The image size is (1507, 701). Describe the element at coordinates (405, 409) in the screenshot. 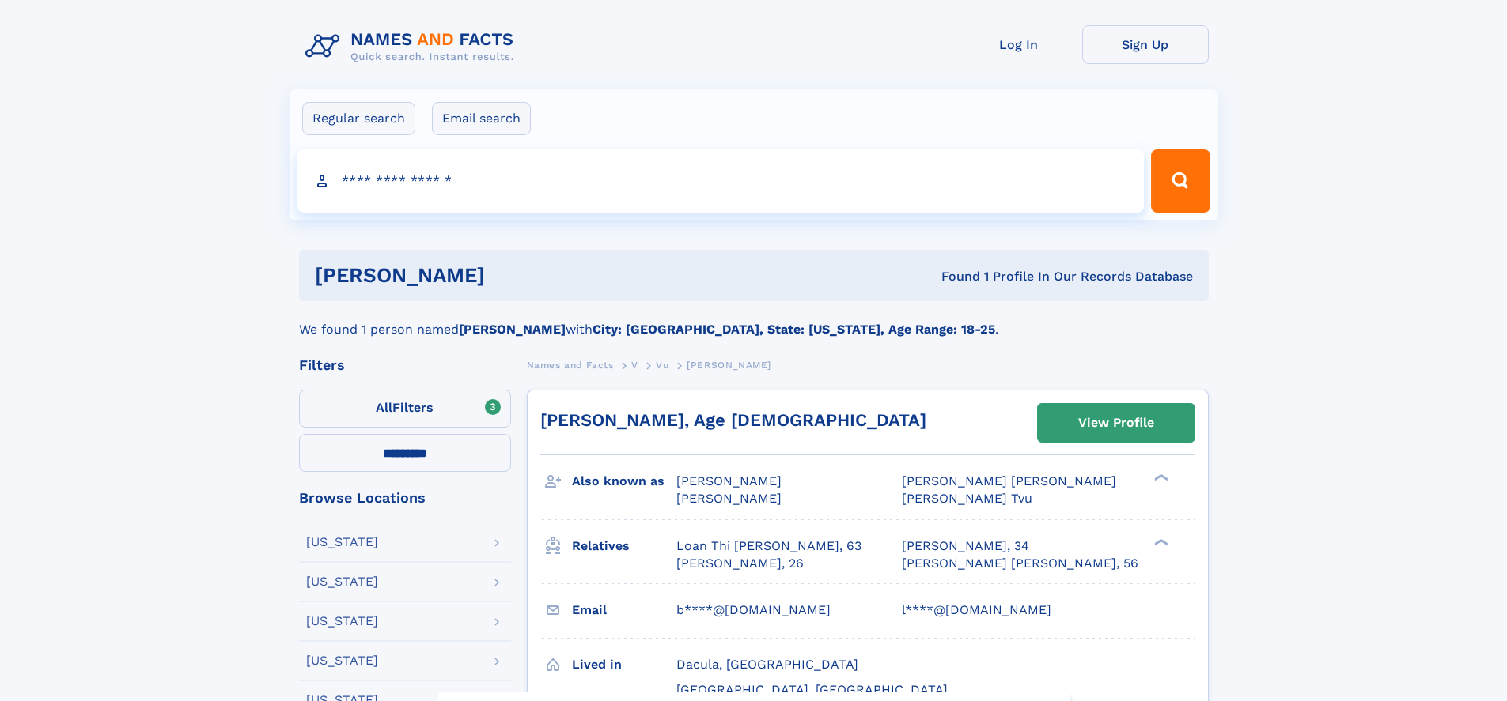

I see `label: Filters` at that location.